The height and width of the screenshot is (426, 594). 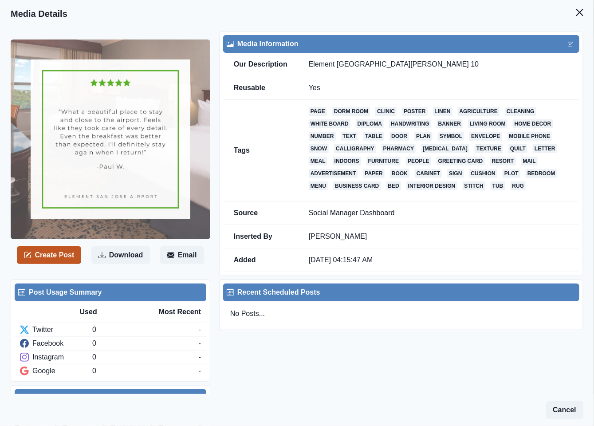 I want to click on div: Similar Media, so click(x=110, y=398).